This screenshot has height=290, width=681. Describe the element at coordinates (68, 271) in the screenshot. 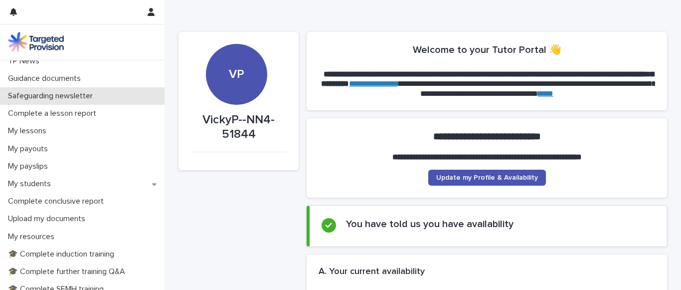

I see `p: 🎓 Complete further training Q&A` at that location.